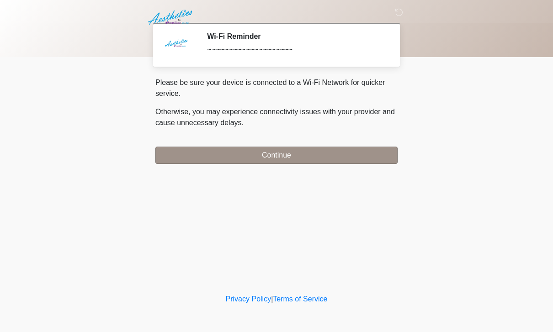 The width and height of the screenshot is (553, 332). Describe the element at coordinates (249, 299) in the screenshot. I see `a: Privacy Policy` at that location.